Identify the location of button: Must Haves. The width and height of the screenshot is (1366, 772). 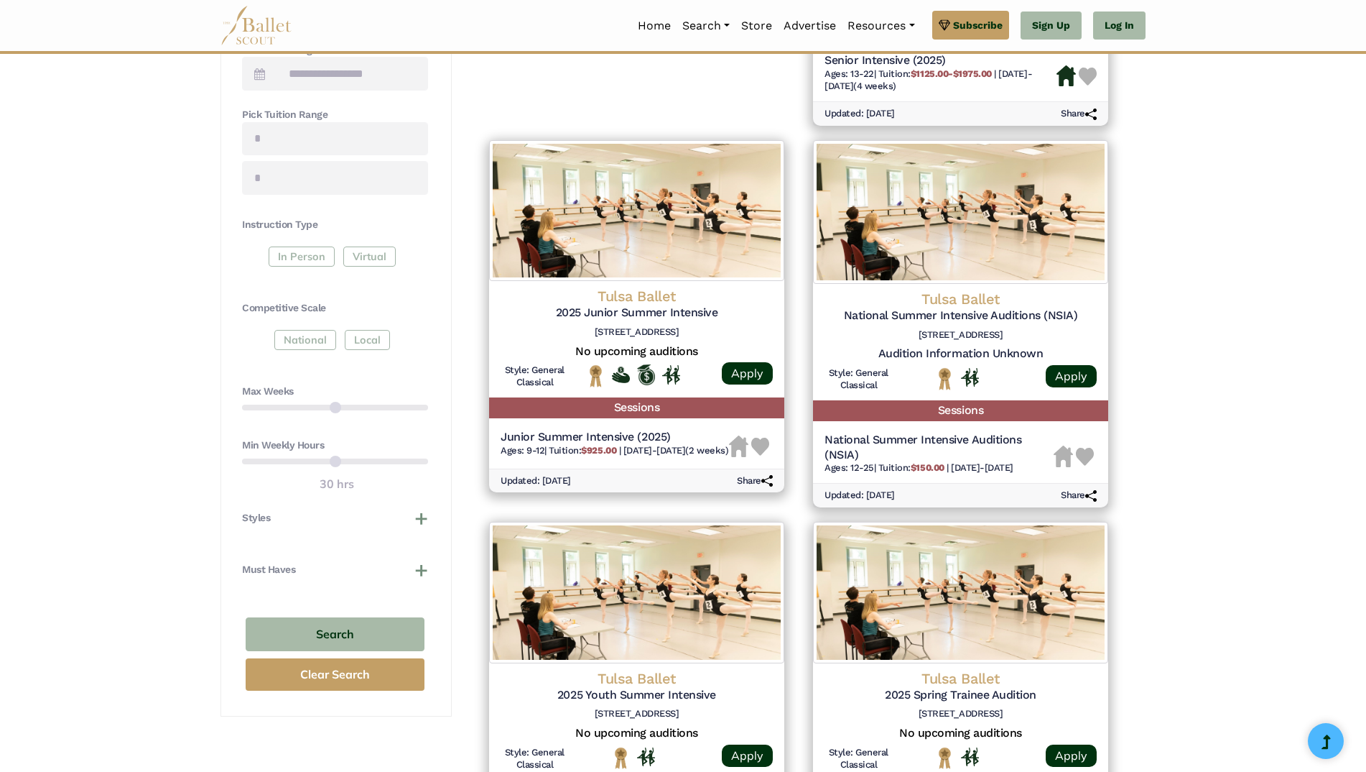
(335, 570).